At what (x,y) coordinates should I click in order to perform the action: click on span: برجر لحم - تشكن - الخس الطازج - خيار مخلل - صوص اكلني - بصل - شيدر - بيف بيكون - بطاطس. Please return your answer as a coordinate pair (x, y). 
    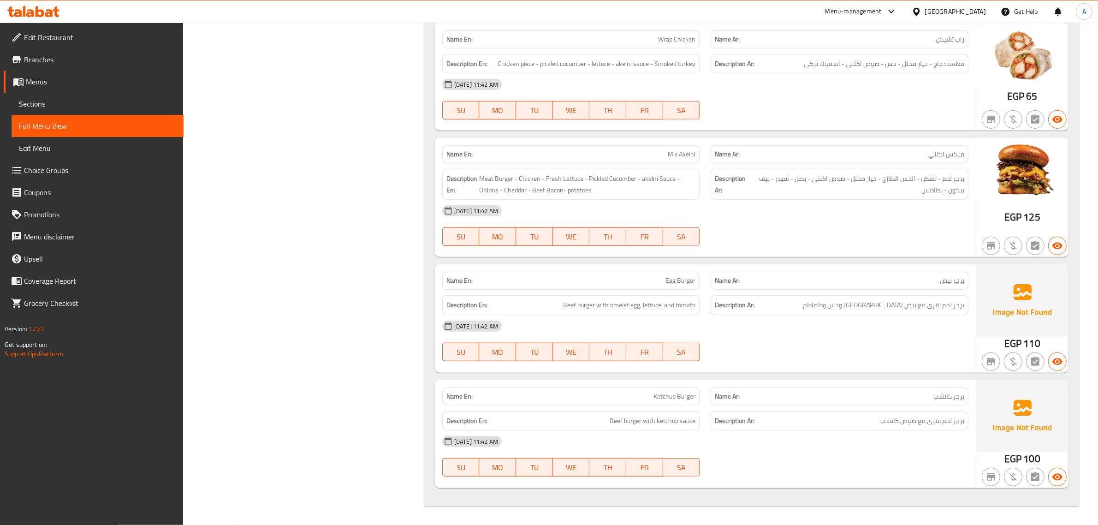
    Looking at the image, I should click on (857, 184).